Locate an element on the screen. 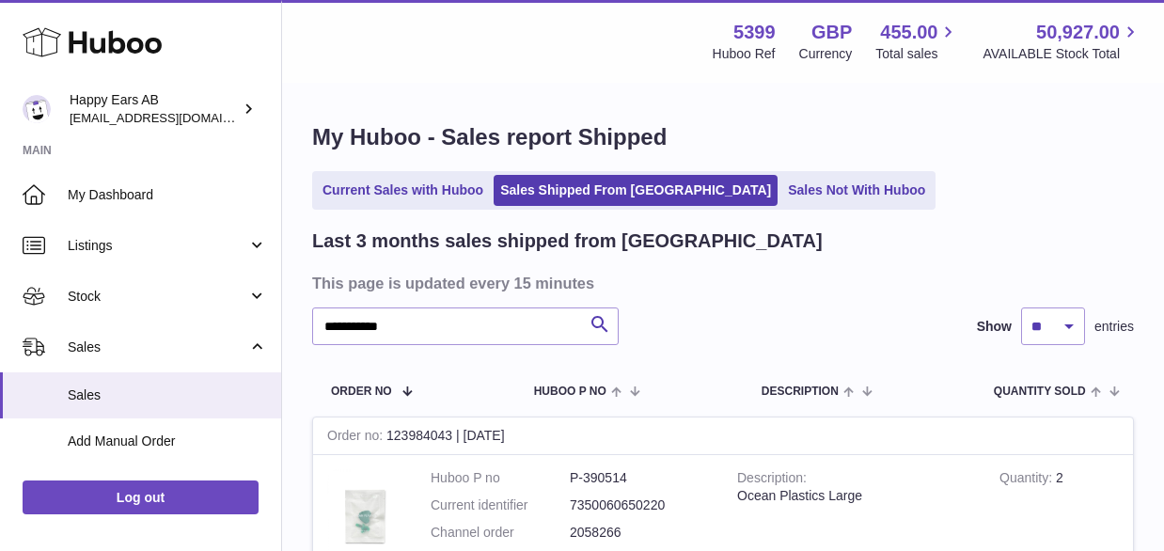 This screenshot has width=1164, height=551. label: Show is located at coordinates (994, 326).